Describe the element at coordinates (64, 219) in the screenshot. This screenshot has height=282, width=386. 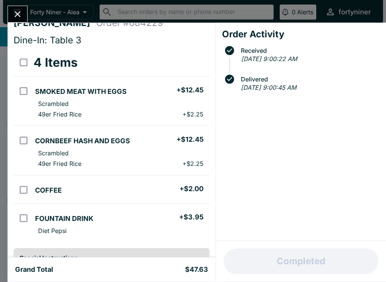
I see `h5: FOUNTAIN DRINK` at that location.